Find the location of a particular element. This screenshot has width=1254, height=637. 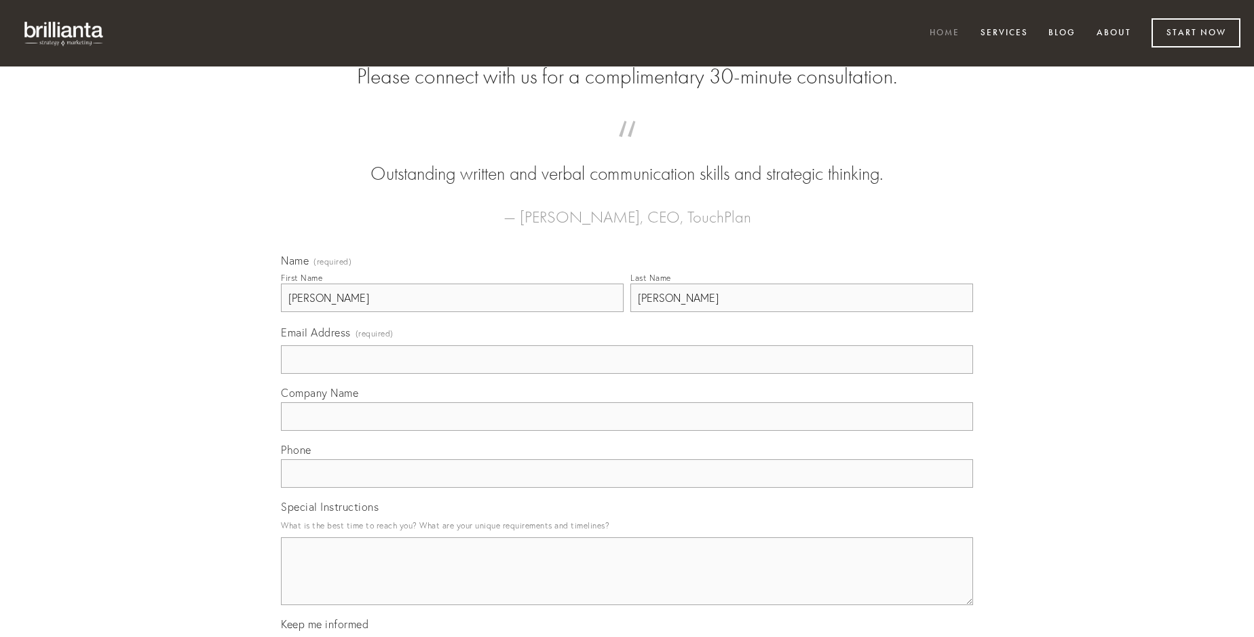

span: Company Name is located at coordinates (320, 393).